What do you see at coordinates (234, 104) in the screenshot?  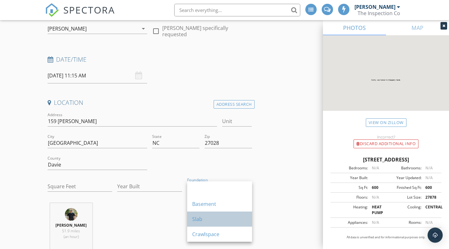 I see `div: Address Search` at bounding box center [234, 104].